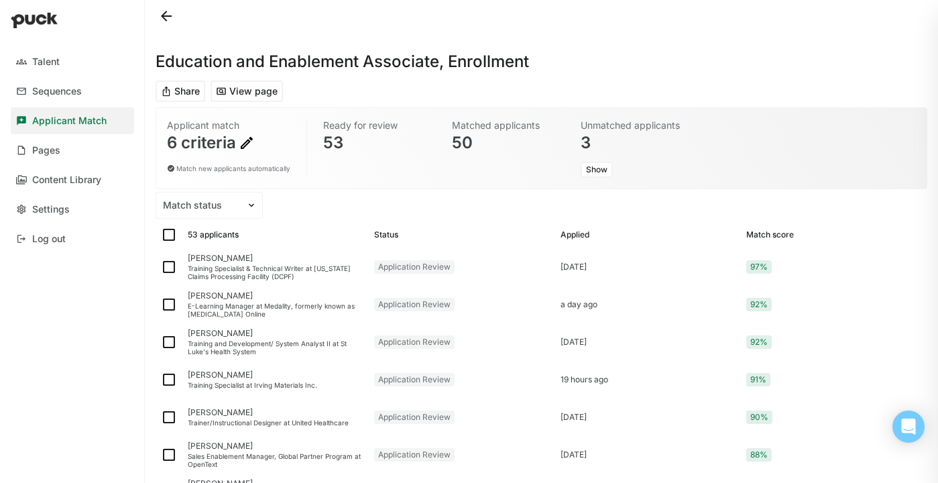 The height and width of the screenshot is (483, 938). Describe the element at coordinates (378, 125) in the screenshot. I see `div: Ready for review` at that location.